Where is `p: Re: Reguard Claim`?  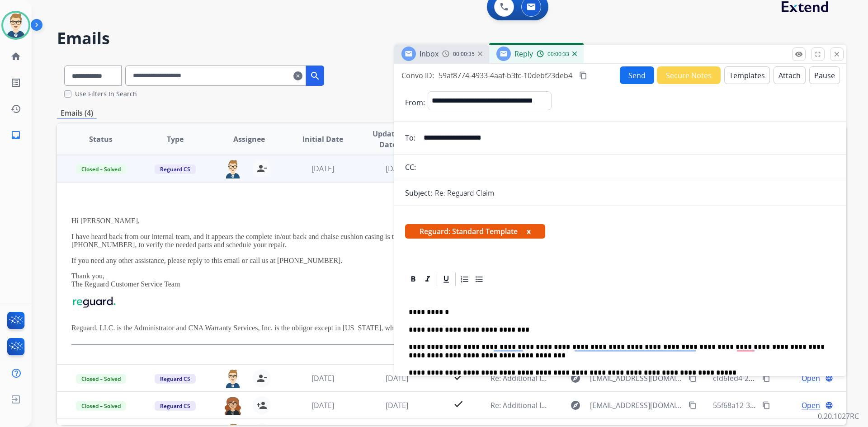
p: Re: Reguard Claim is located at coordinates (464, 193).